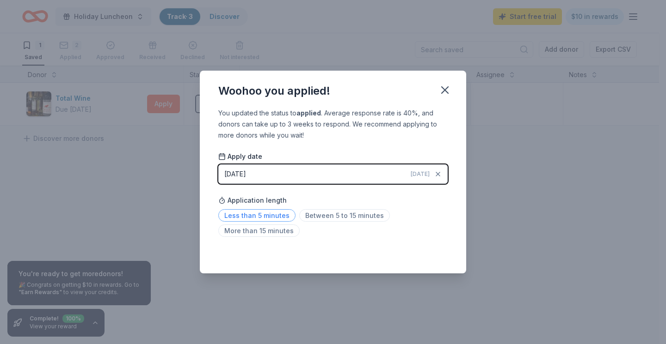 This screenshot has height=344, width=666. What do you see at coordinates (257, 215) in the screenshot?
I see `span: Less than 5 minutes` at bounding box center [257, 215].